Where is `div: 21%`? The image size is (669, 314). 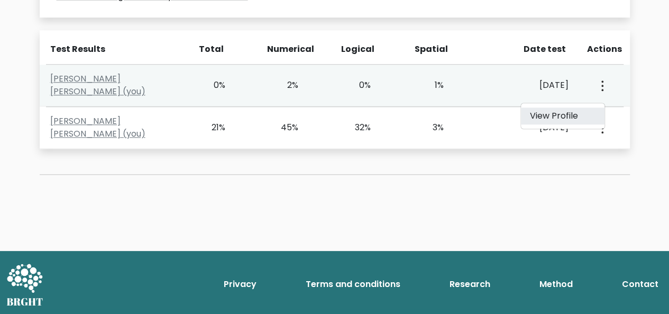 div: 21% is located at coordinates (211, 127).